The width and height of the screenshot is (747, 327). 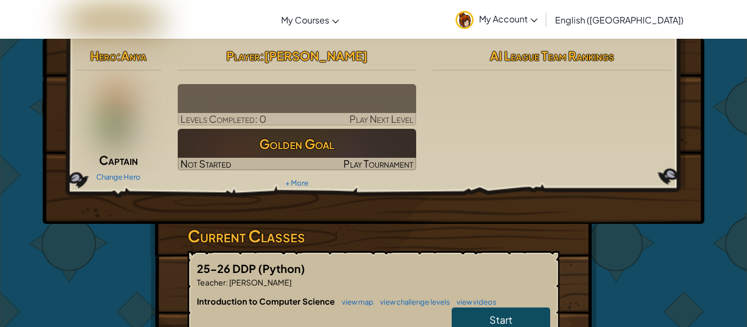 What do you see at coordinates (118, 160) in the screenshot?
I see `span: Captain` at bounding box center [118, 160].